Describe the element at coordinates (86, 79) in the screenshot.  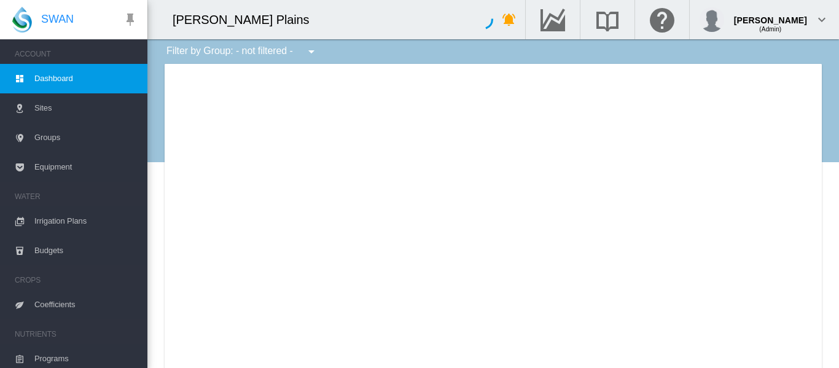
I see `span: Dashboard` at that location.